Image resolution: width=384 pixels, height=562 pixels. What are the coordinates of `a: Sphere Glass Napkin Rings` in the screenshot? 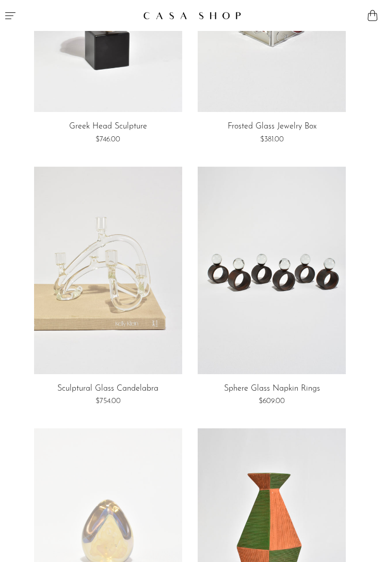 It's located at (272, 389).